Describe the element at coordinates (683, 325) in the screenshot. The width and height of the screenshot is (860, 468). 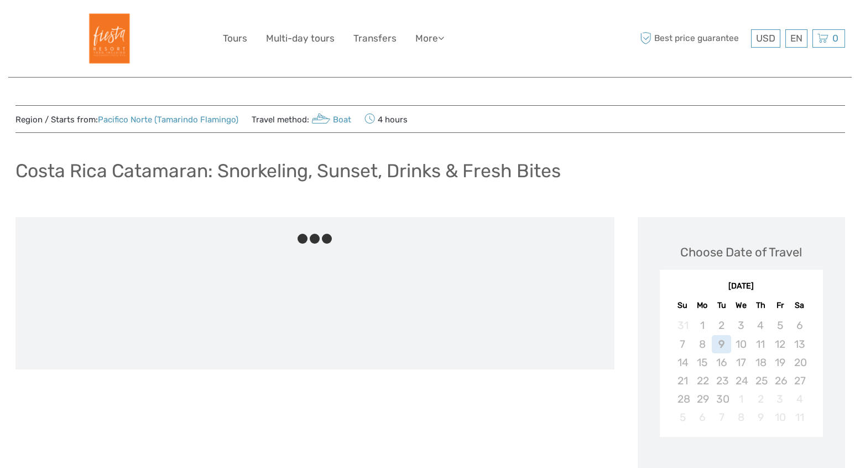
I see `div: Not available Sunday, August 31st, 2025` at that location.